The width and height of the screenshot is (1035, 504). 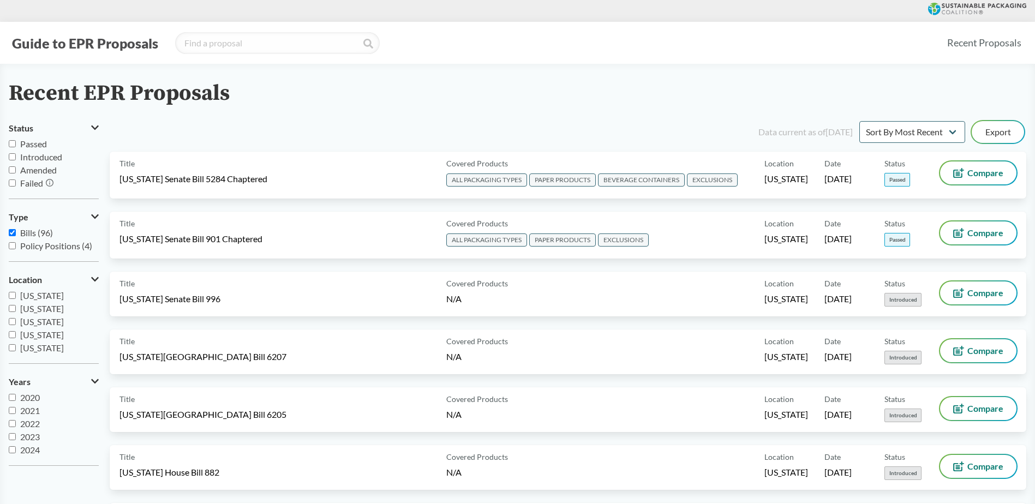 I want to click on span: Bills (96), so click(x=37, y=232).